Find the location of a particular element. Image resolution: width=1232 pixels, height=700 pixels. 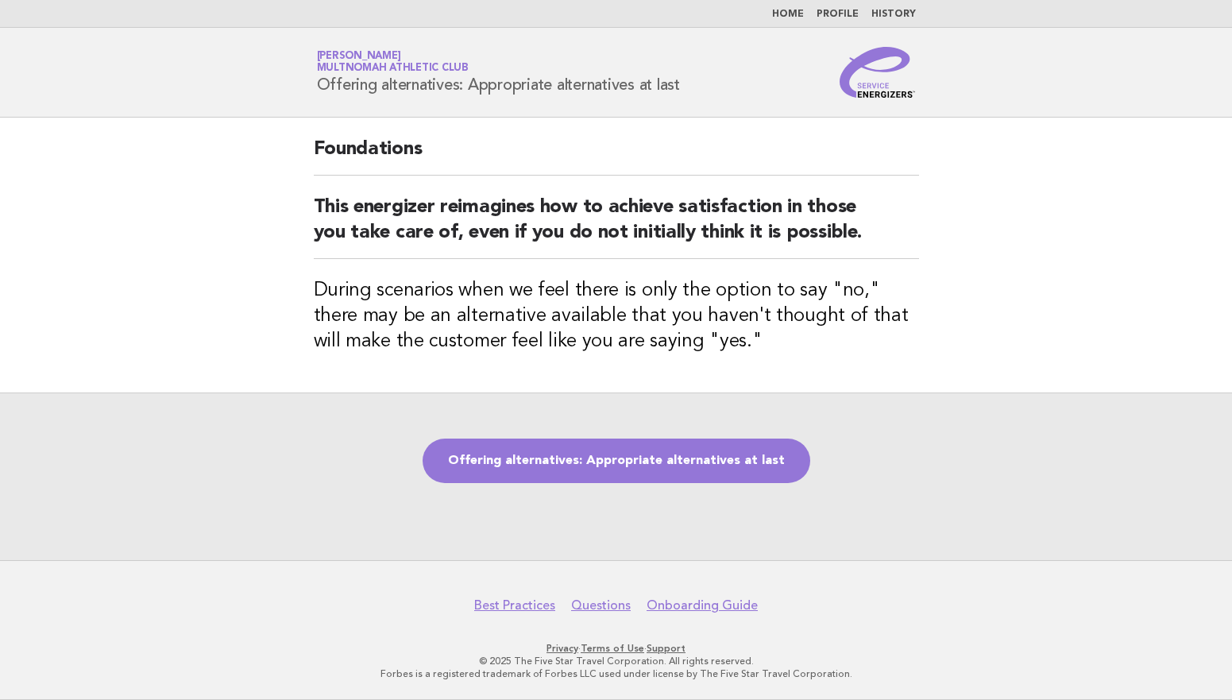

h1: Offering alternatives: Appropriate alternatives at last is located at coordinates (498, 72).